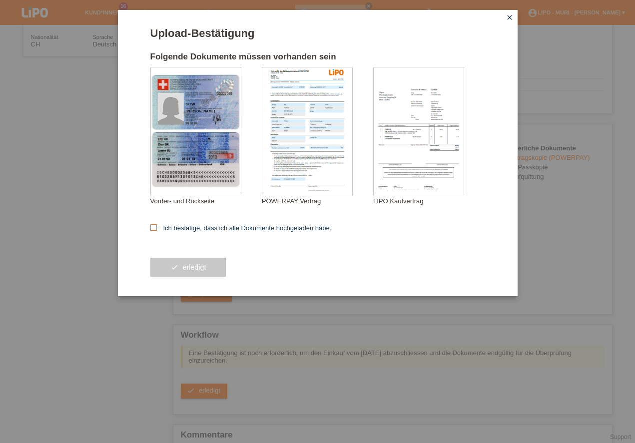 Image resolution: width=635 pixels, height=443 pixels. Describe the element at coordinates (171, 109) in the screenshot. I see `img: swiss_id_photo_female.png` at that location.